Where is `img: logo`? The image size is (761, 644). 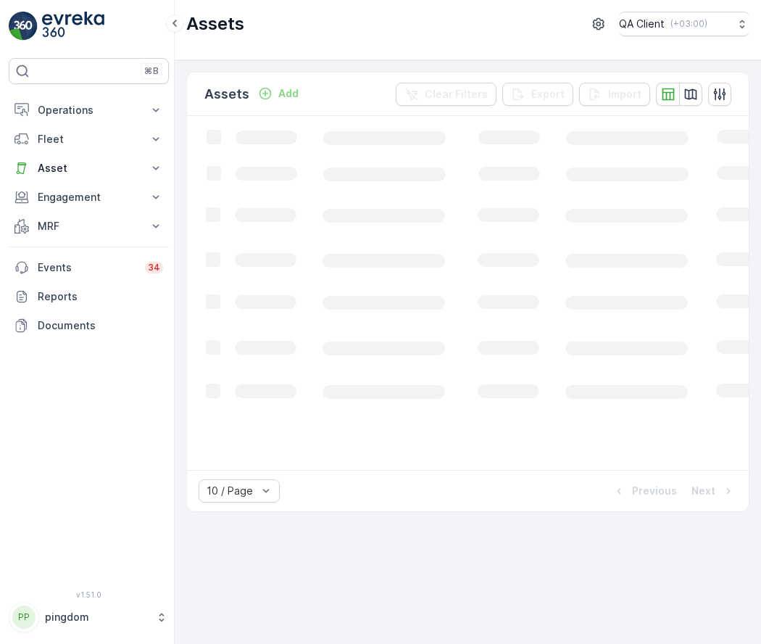 img: logo is located at coordinates (23, 26).